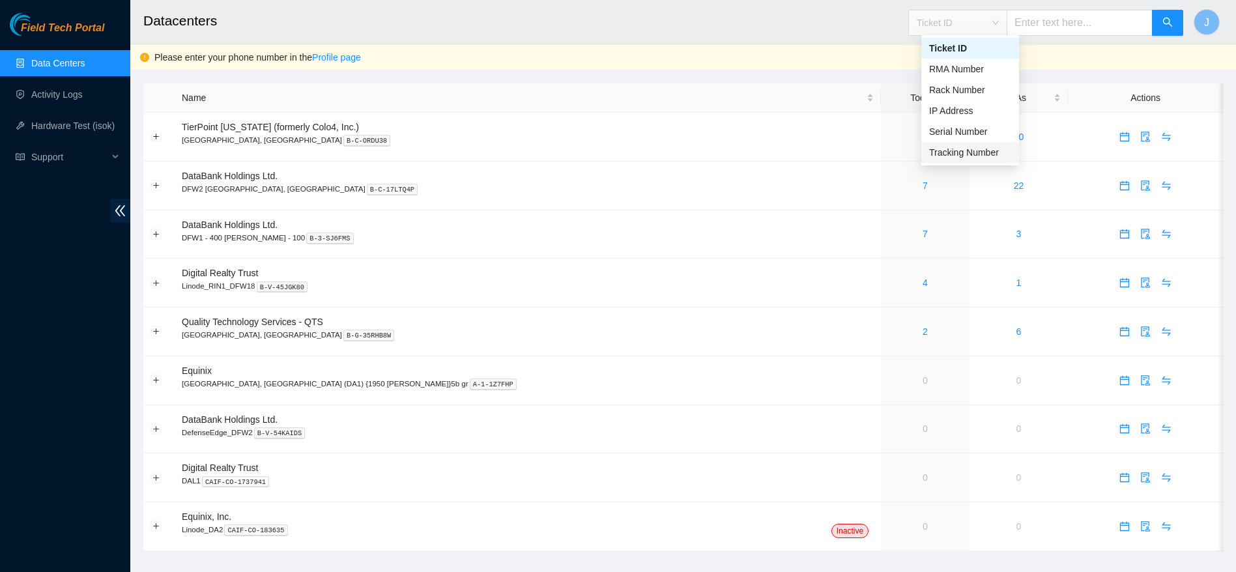  What do you see at coordinates (235, 482) in the screenshot?
I see `kbd: CAIF-CO-1737941` at bounding box center [235, 482].